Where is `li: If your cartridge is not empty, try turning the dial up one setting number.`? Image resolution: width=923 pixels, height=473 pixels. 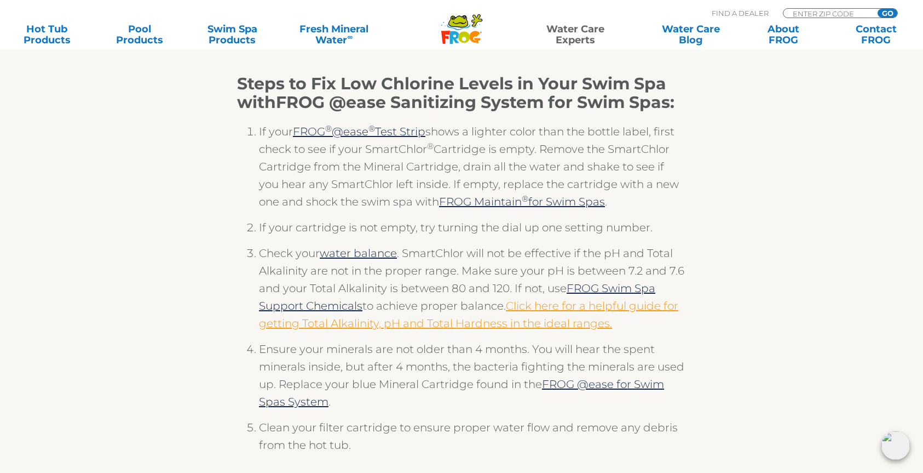 li: If your cartridge is not empty, try turning the dial up one setting number. is located at coordinates (473, 231).